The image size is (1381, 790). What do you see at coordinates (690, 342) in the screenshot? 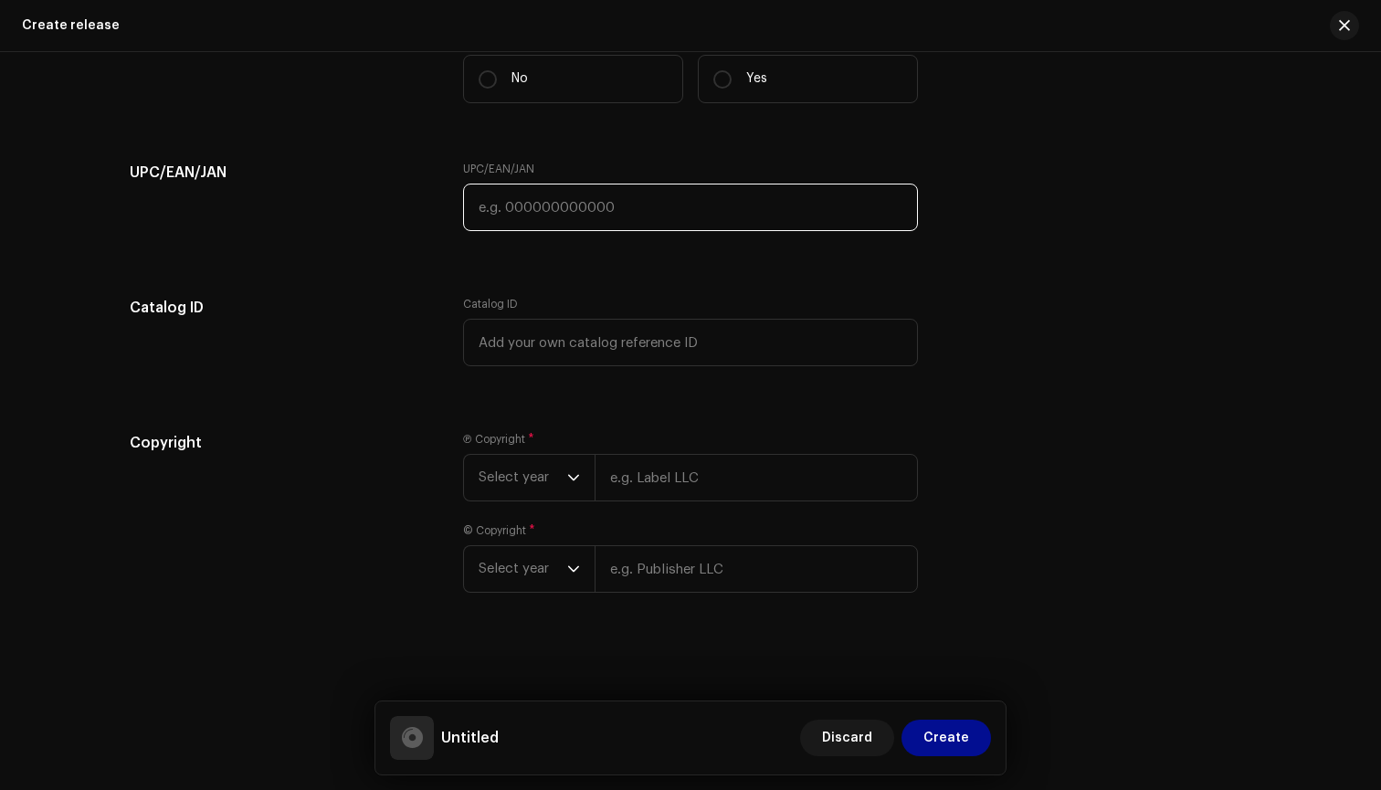
I see `input: Add your own catalog reference ID` at bounding box center [690, 342].